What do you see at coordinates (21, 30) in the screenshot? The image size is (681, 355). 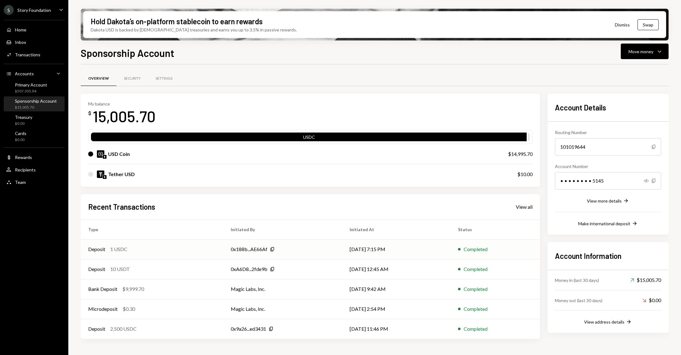 I see `div: Home` at bounding box center [21, 30].